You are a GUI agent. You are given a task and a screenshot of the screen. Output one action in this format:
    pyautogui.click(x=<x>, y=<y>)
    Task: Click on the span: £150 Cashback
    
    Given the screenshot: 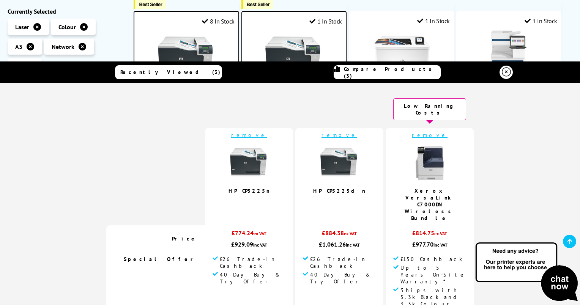 What is the action you would take?
    pyautogui.click(x=431, y=259)
    